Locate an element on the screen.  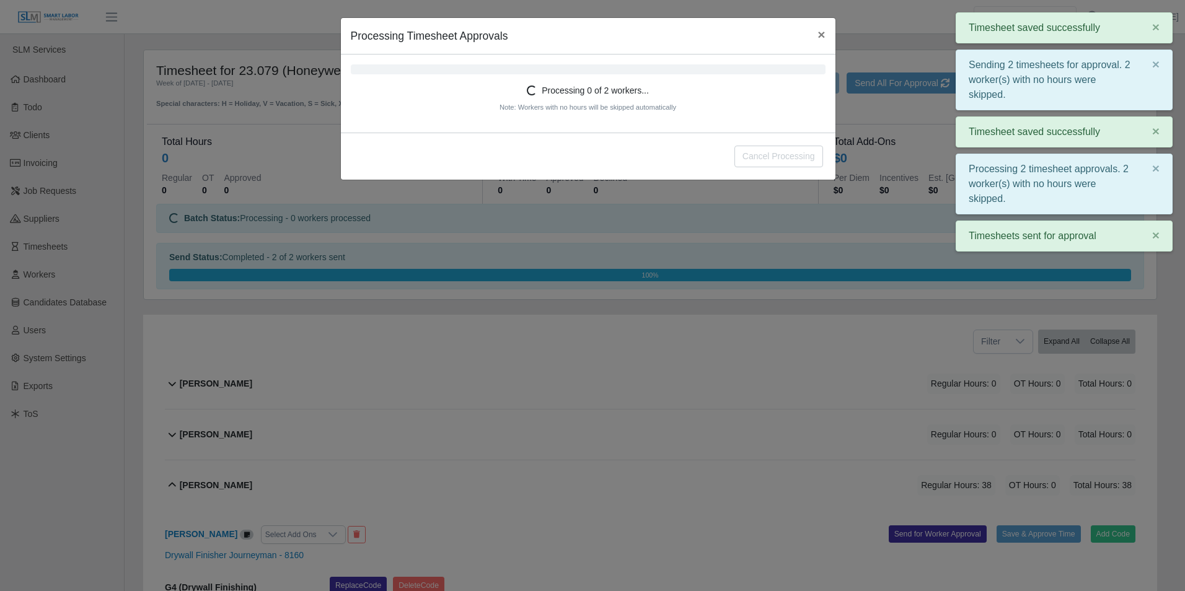
button: Cancel Processing is located at coordinates (779, 156).